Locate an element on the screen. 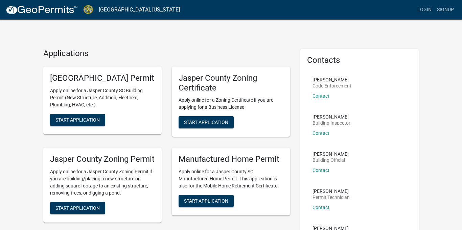 This screenshot has width=462, height=230. p: Permit Technician is located at coordinates (331, 197).